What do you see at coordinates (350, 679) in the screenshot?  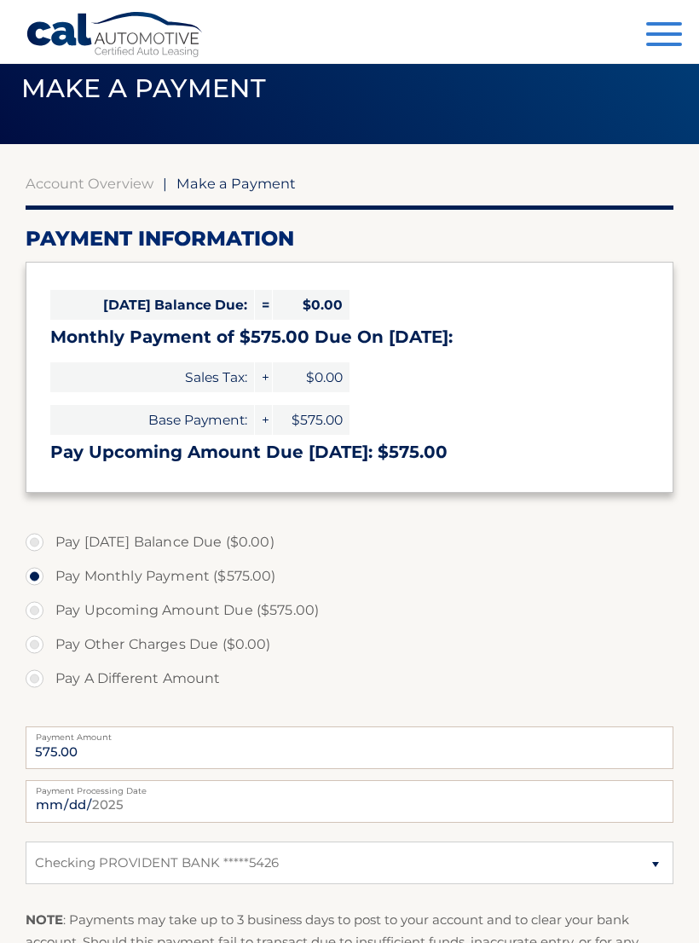 I see `label: Pay A Different Amount` at bounding box center [350, 679].